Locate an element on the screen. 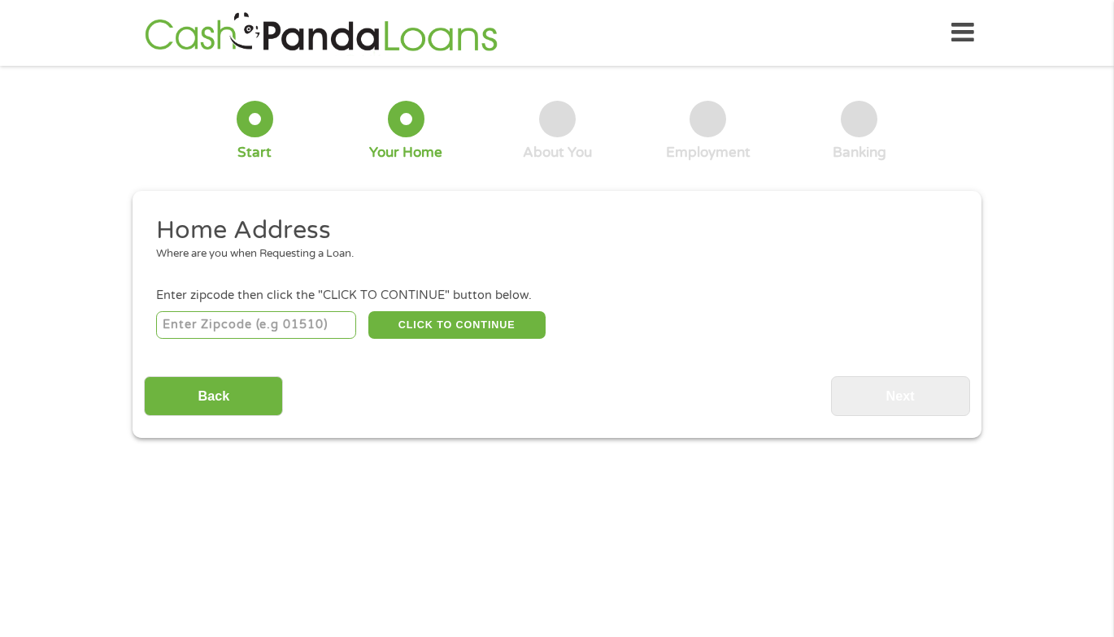 Image resolution: width=1114 pixels, height=637 pixels. div: Enter zipcode then click the "CLICK TO CONTINUE" button below. is located at coordinates (557, 296).